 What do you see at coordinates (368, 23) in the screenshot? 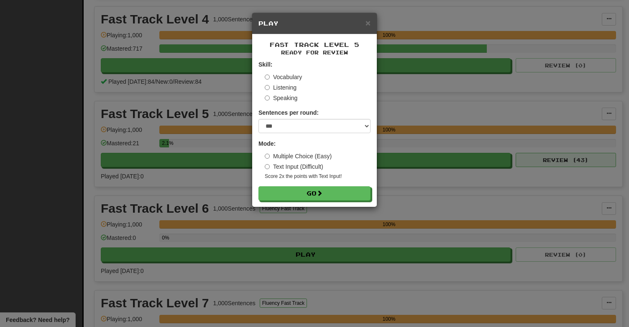
I see `button: Close` at bounding box center [368, 23].